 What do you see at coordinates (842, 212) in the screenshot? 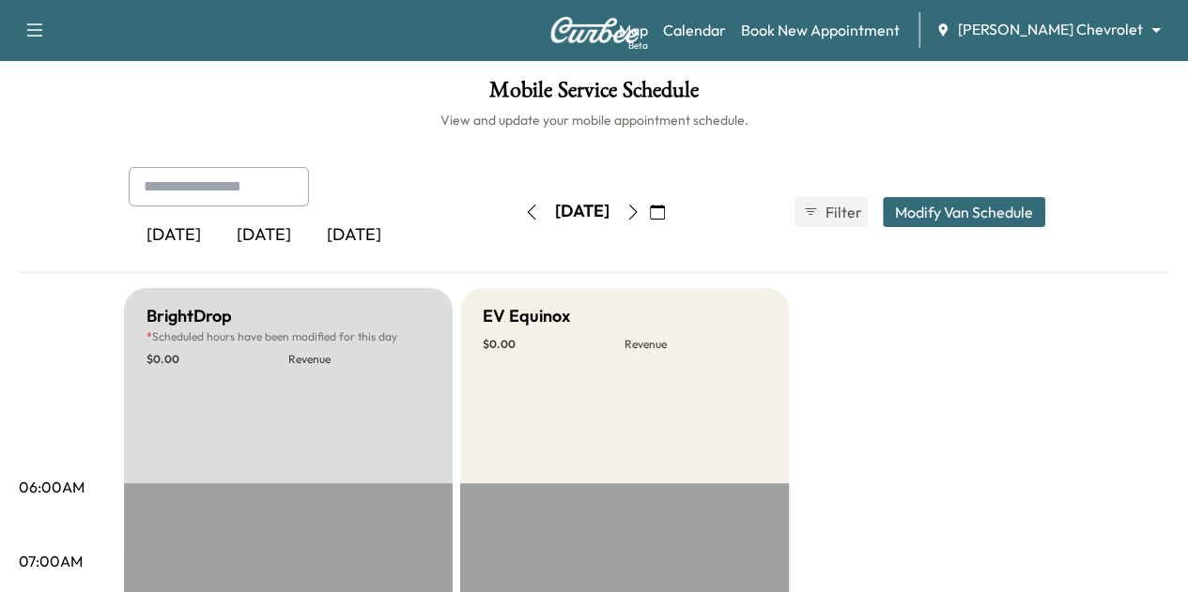
I see `span: Filter` at bounding box center [842, 212].